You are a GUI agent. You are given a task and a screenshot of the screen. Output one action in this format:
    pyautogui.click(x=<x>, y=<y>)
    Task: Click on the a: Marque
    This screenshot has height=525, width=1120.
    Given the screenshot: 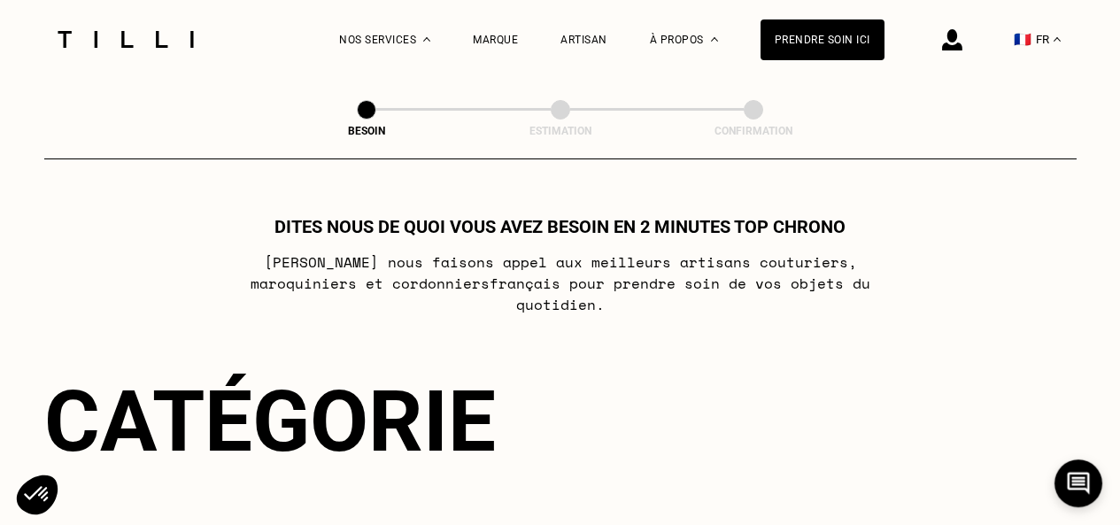 What is the action you would take?
    pyautogui.click(x=495, y=40)
    